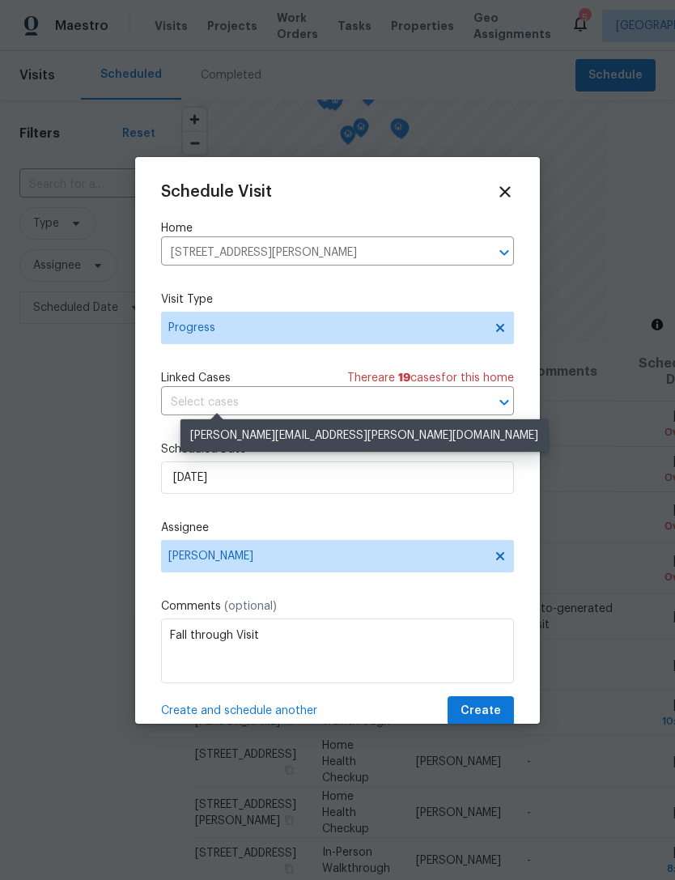  What do you see at coordinates (338, 449) in the screenshot?
I see `label: Scheduled Date` at bounding box center [338, 449].